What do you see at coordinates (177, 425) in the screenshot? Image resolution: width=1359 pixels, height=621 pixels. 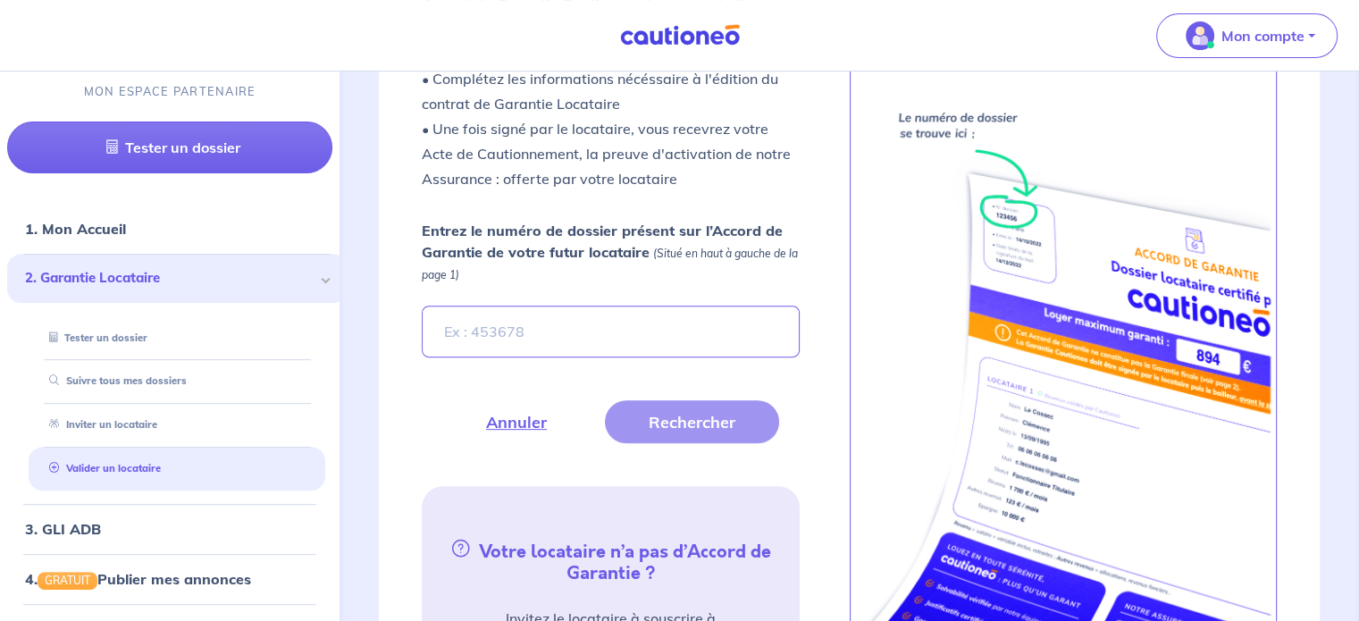 I see `div: Inviter un locataire` at bounding box center [177, 425].